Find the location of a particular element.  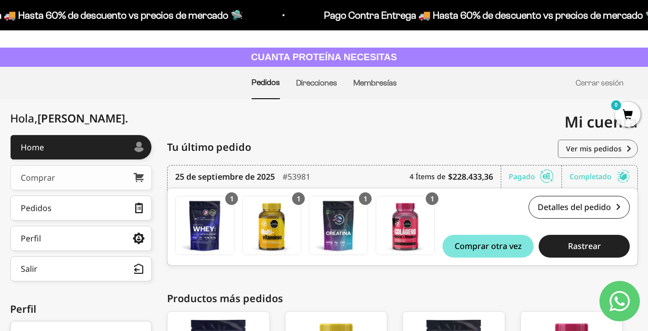

a: Home is located at coordinates (81, 147).